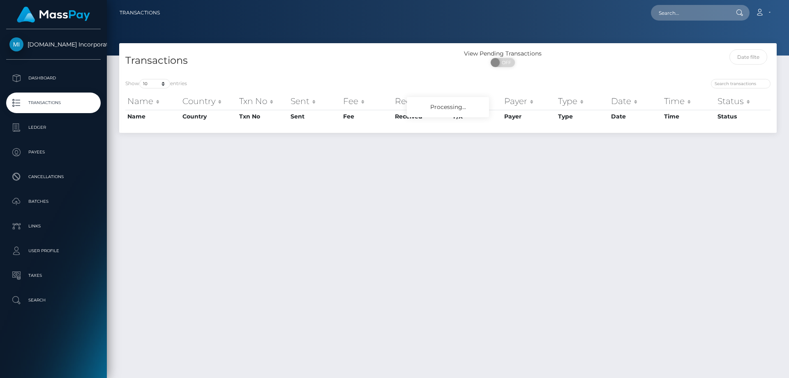 The image size is (789, 378). I want to click on p: Links, so click(53, 226).